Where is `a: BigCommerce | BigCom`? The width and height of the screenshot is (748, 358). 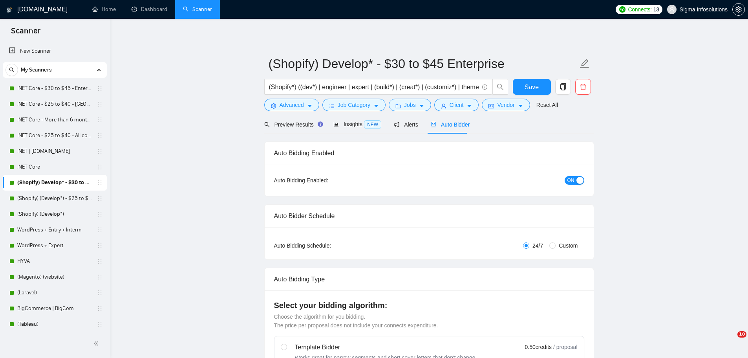 a: BigCommerce | BigCom is located at coordinates (55, 308).